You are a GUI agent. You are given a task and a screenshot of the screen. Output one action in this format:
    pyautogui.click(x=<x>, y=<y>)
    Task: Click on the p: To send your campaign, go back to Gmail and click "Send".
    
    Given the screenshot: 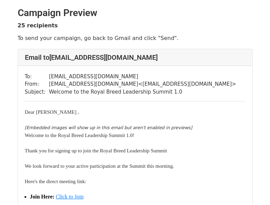 What is the action you would take?
    pyautogui.click(x=135, y=38)
    